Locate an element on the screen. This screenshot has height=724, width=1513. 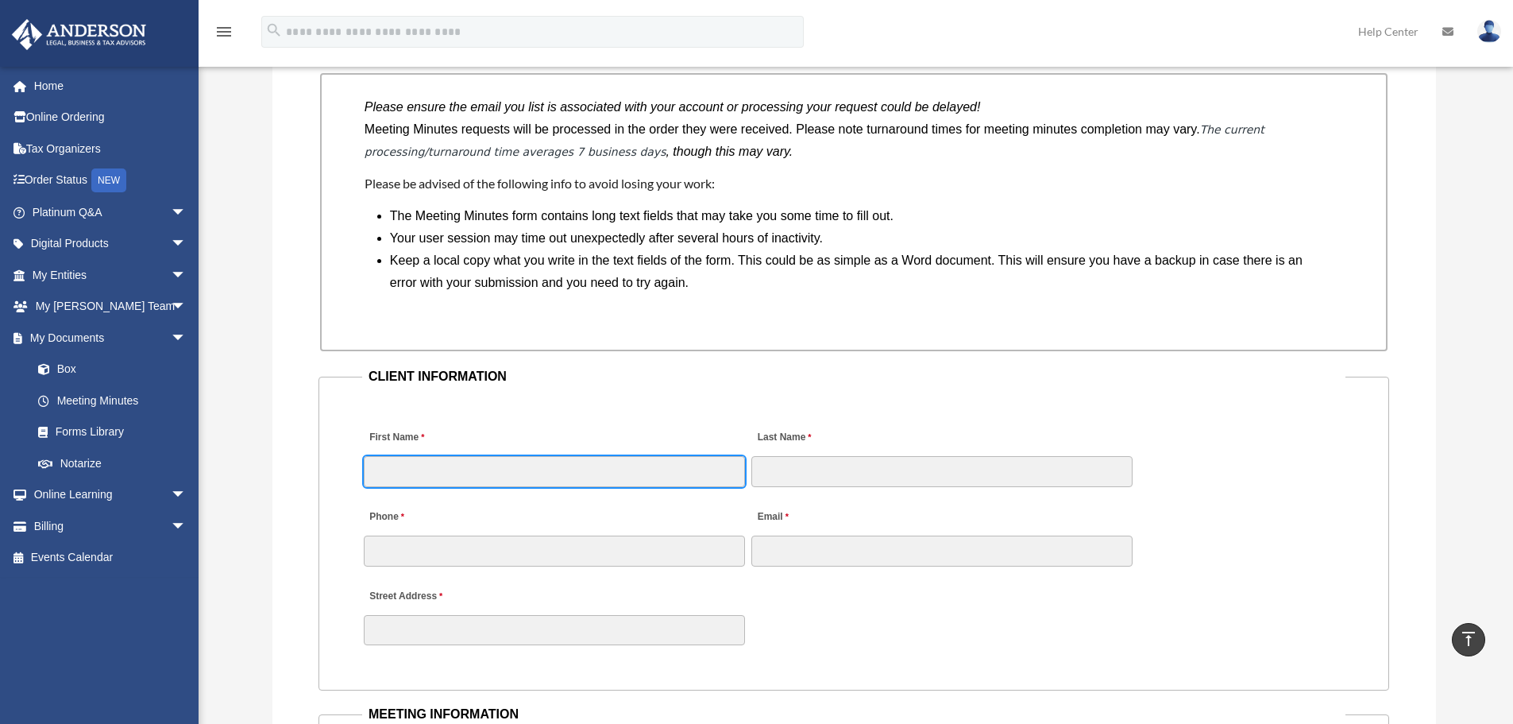
i: , though this may vary. is located at coordinates (729, 151).